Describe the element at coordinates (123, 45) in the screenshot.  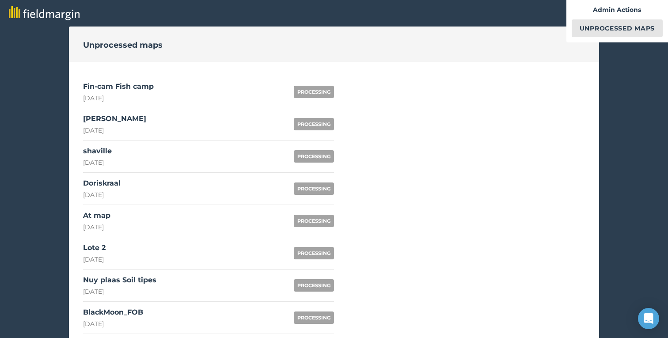
I see `h2: Unprocessed maps` at that location.